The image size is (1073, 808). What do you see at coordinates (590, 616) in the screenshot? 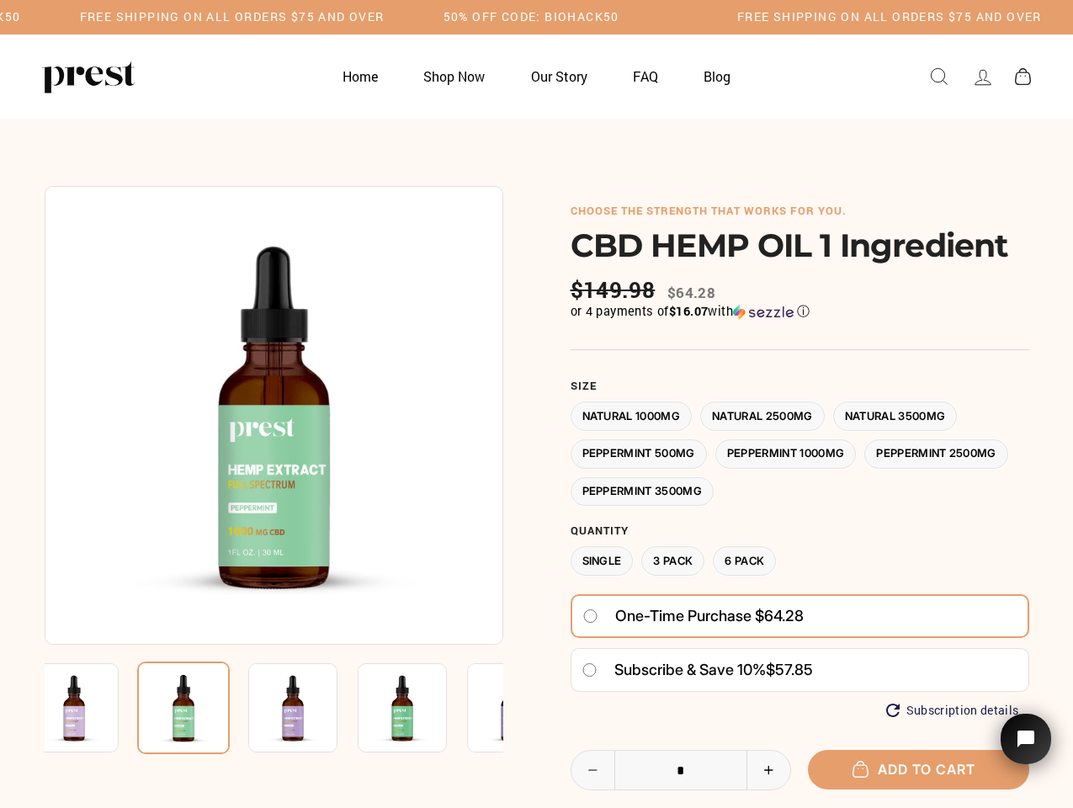
I see `input: One-time purchase $64.28` at bounding box center [590, 616].